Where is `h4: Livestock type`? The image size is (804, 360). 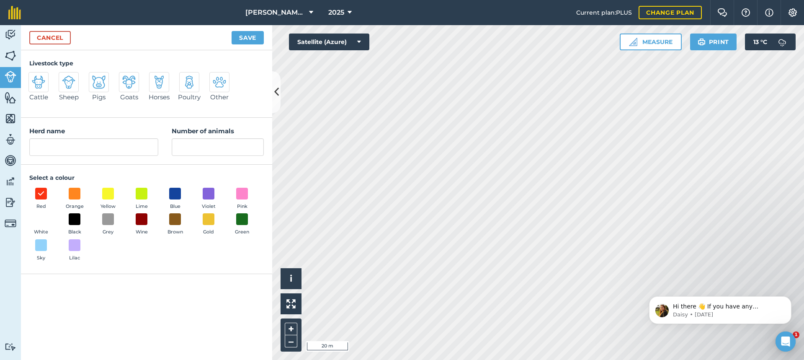
h4: Livestock type is located at coordinates (146, 63).